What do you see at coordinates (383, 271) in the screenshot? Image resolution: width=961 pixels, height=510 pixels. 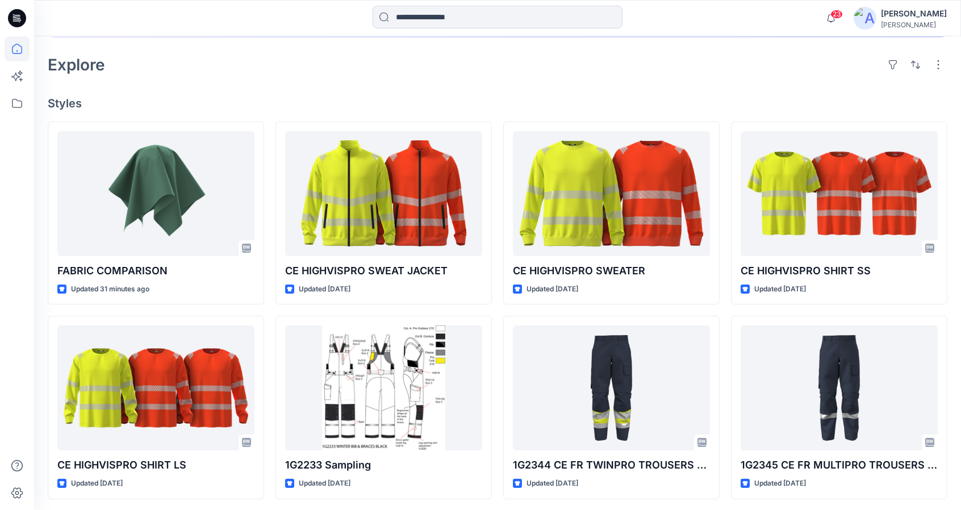 I see `p: CE HIGHVISPRO SWEAT JACKET` at bounding box center [383, 271].